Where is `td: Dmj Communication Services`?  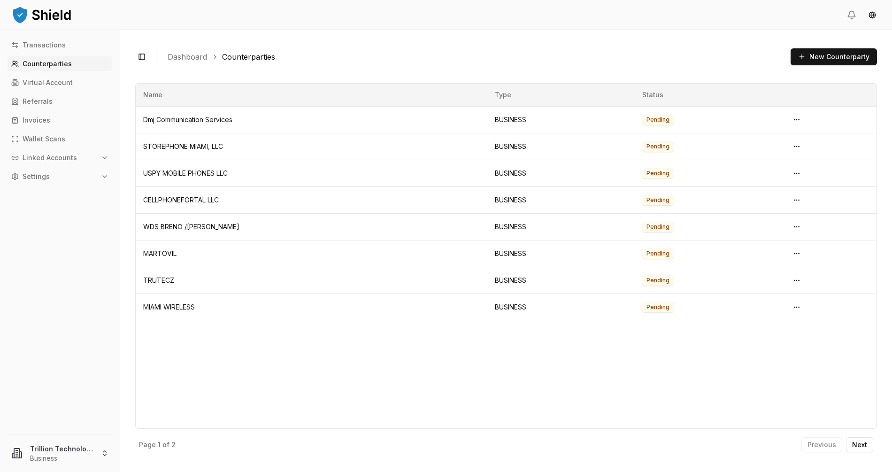
td: Dmj Communication Services is located at coordinates (311, 119).